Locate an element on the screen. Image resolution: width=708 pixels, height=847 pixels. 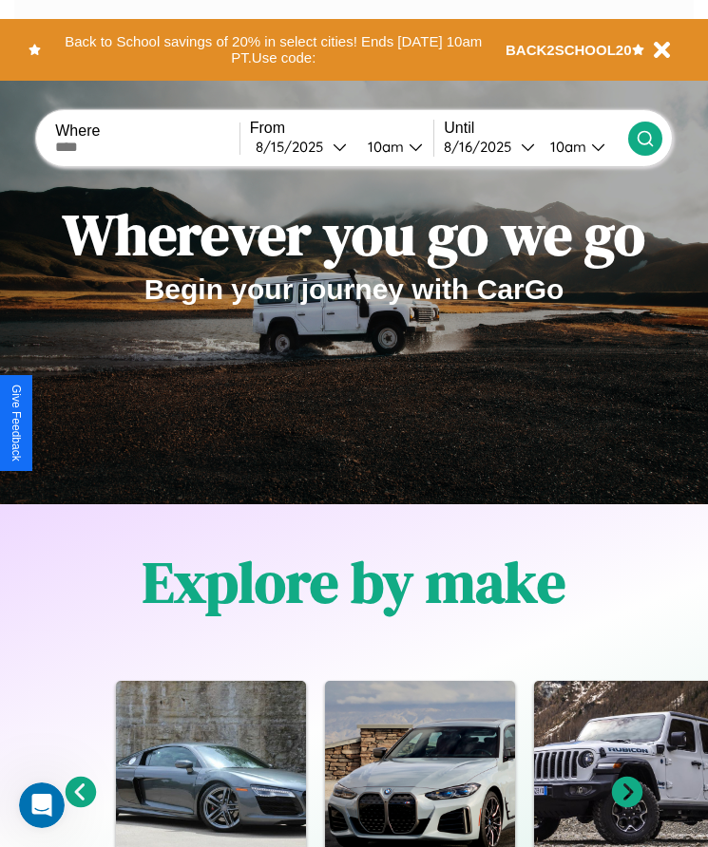
div: 8 / 16 / 2025 is located at coordinates (482, 146).